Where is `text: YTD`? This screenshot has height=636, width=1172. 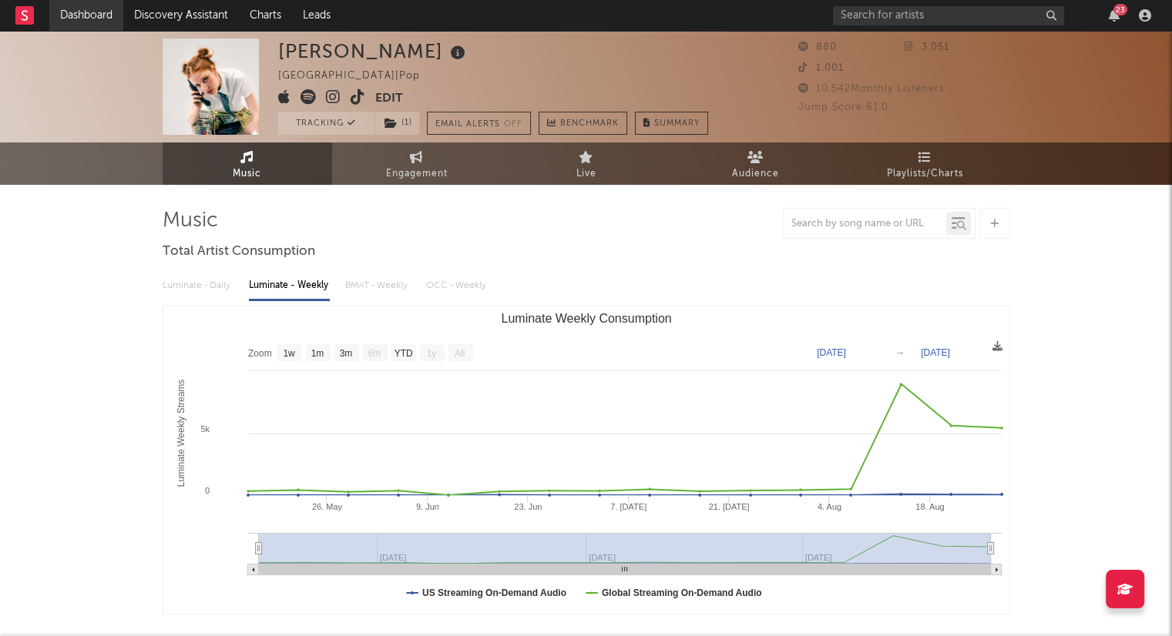
text: YTD is located at coordinates (403, 354).